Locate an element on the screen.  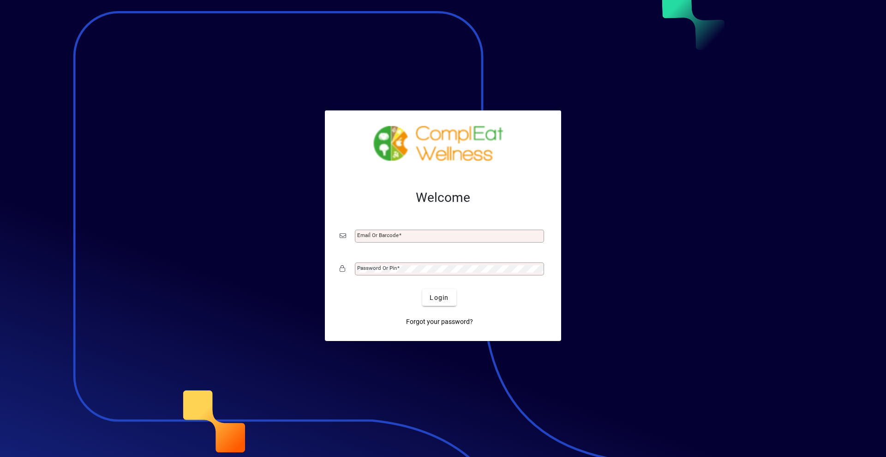
span: Forgot your password? is located at coordinates (439, 321).